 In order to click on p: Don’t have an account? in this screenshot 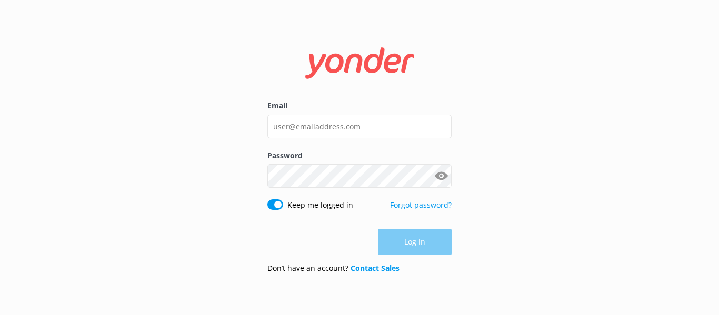, I will do `click(333, 268)`.